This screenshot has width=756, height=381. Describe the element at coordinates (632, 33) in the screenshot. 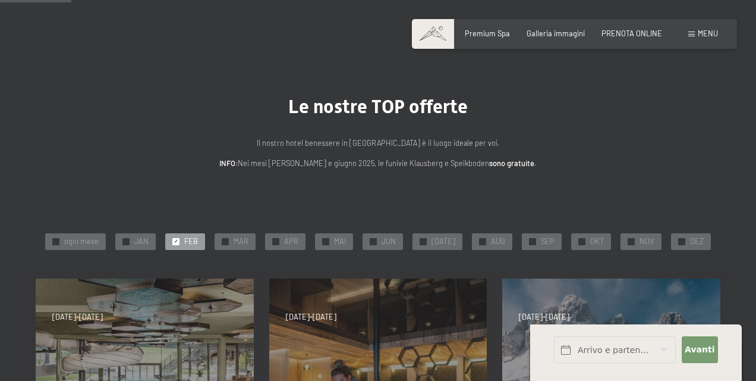

I see `span: PRENOTA ONLINE` at that location.